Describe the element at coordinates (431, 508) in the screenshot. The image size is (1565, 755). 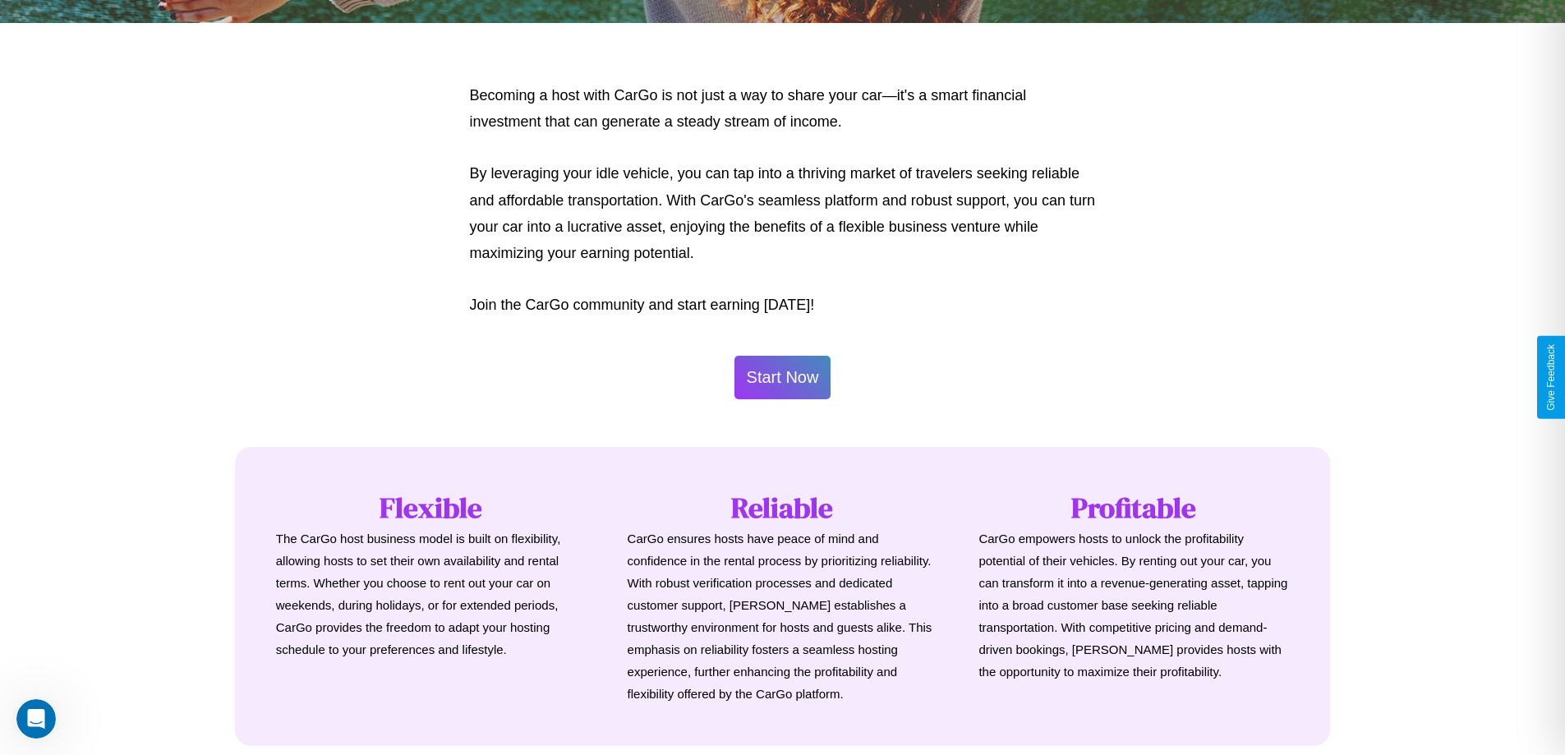
I see `h1: Flexible` at that location.